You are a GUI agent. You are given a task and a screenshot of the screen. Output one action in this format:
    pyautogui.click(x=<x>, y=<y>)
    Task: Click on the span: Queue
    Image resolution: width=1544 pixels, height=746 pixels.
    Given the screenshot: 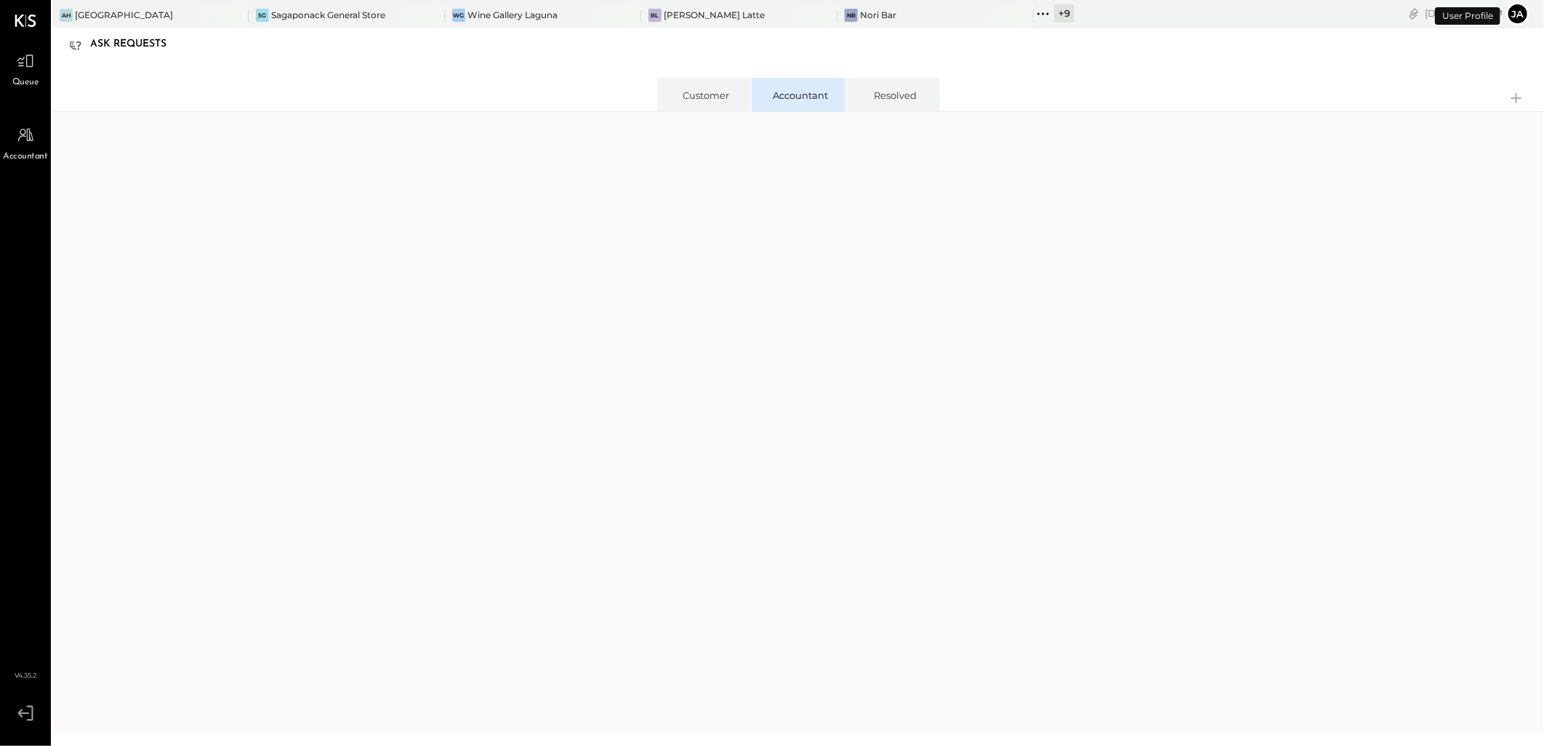 What is the action you would take?
    pyautogui.click(x=25, y=83)
    